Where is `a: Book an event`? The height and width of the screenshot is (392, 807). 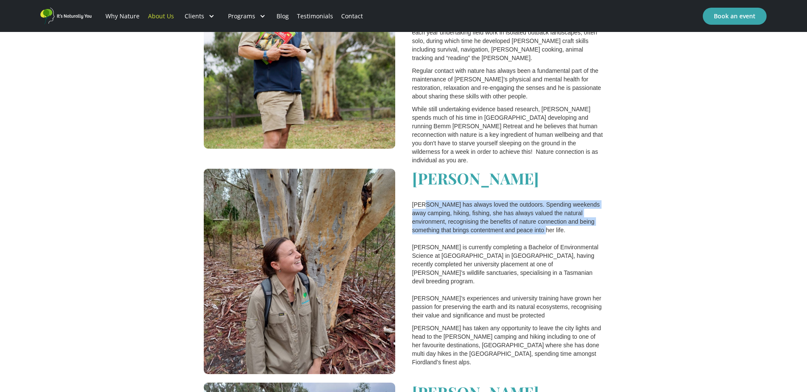 a: Book an event is located at coordinates (735, 16).